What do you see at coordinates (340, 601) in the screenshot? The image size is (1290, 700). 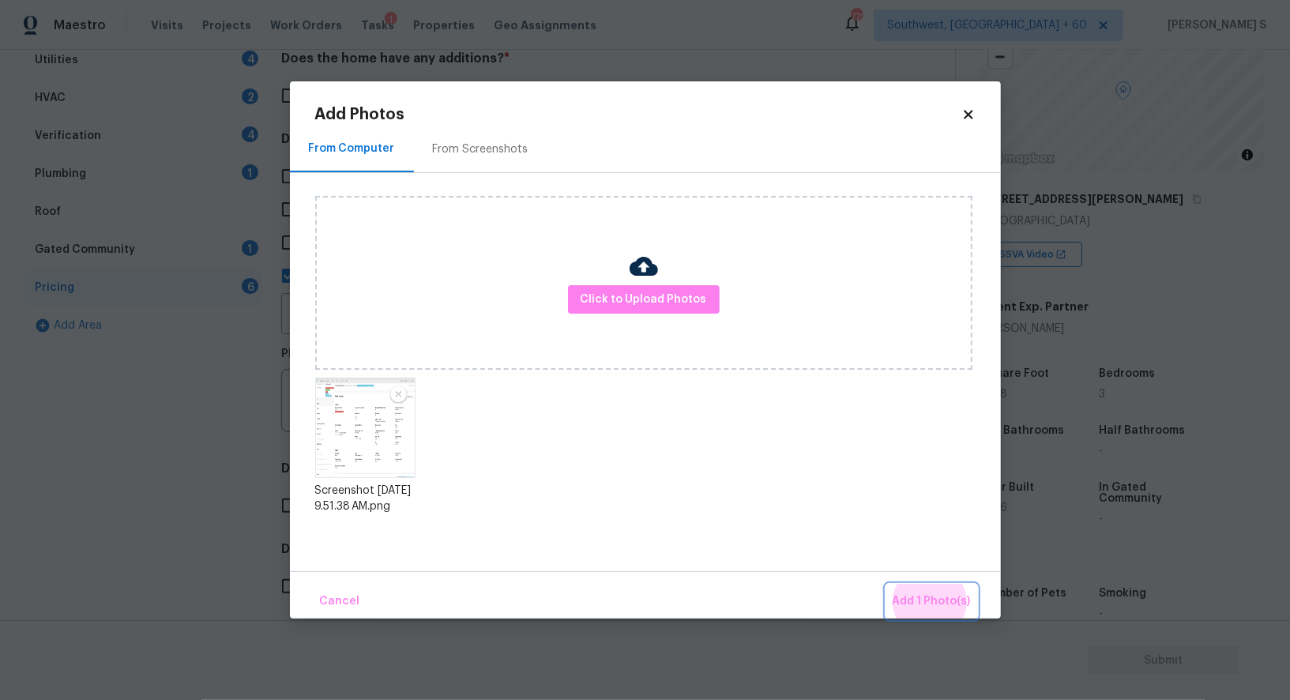 I see `button: Cancel` at bounding box center [340, 601].